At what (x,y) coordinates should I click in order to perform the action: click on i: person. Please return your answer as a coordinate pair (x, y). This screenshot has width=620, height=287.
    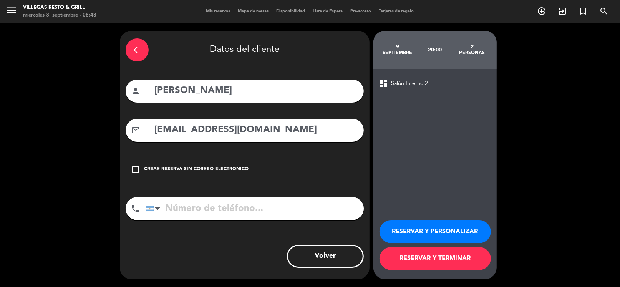
    Looking at the image, I should click on (136, 91).